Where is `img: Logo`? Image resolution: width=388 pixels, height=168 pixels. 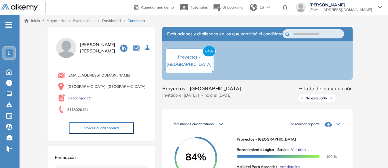
img: Logo is located at coordinates (20, 8).